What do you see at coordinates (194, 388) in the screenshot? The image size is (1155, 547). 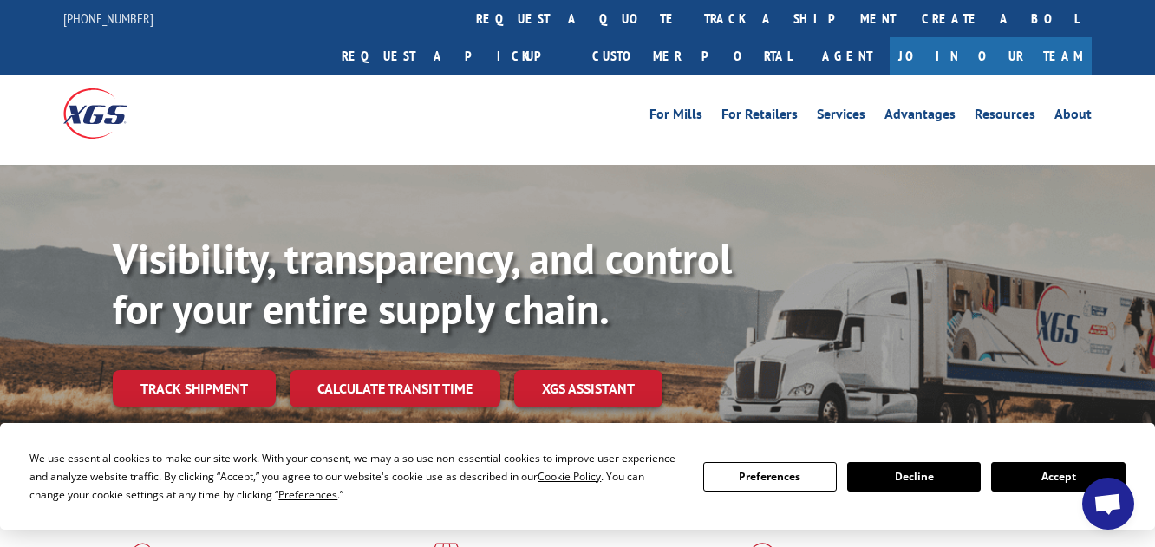 I see `a: Track shipment` at bounding box center [194, 388].